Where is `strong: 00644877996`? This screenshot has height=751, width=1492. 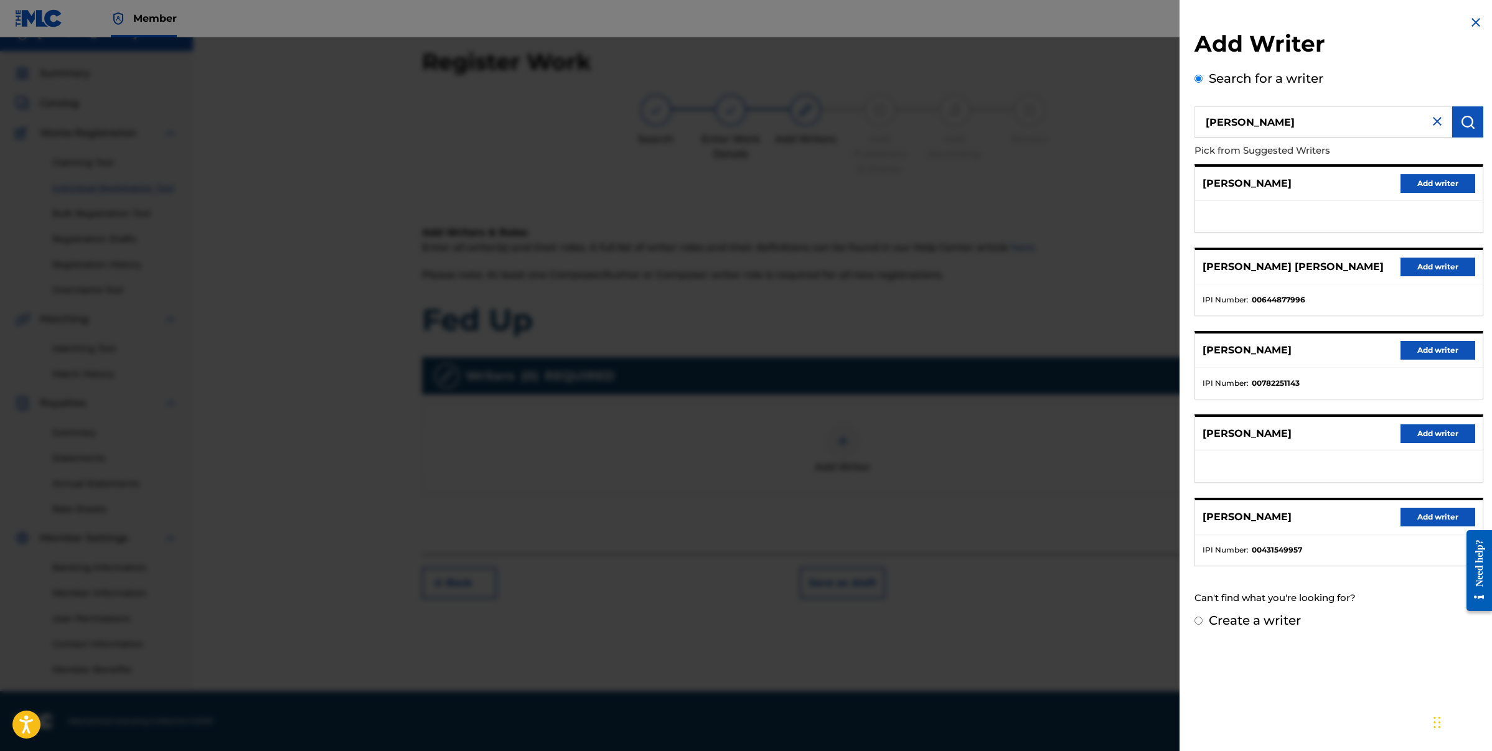 strong: 00644877996 is located at coordinates (1279, 300).